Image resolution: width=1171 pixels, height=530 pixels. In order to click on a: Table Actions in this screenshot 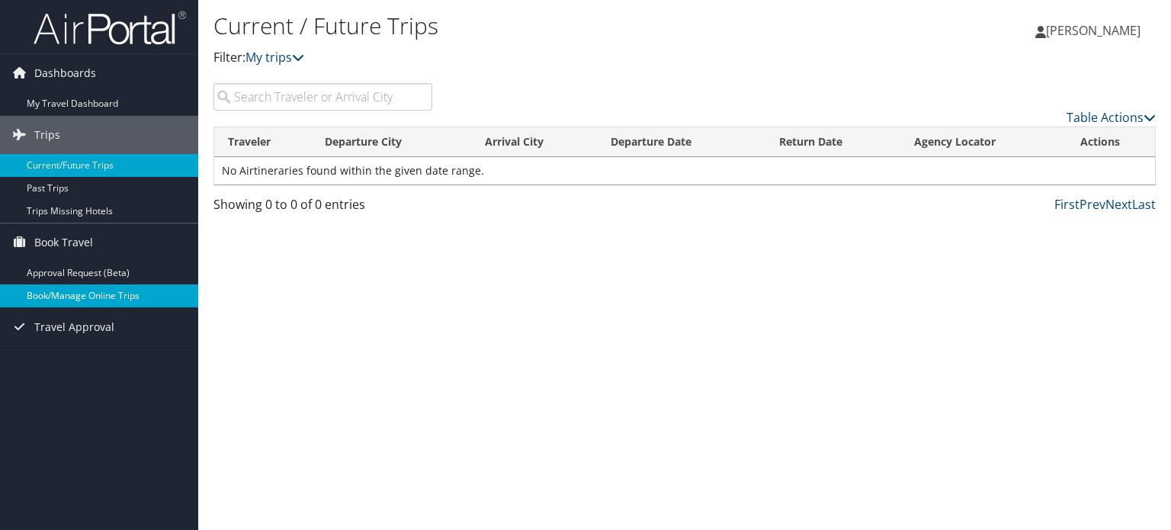, I will do `click(1111, 117)`.